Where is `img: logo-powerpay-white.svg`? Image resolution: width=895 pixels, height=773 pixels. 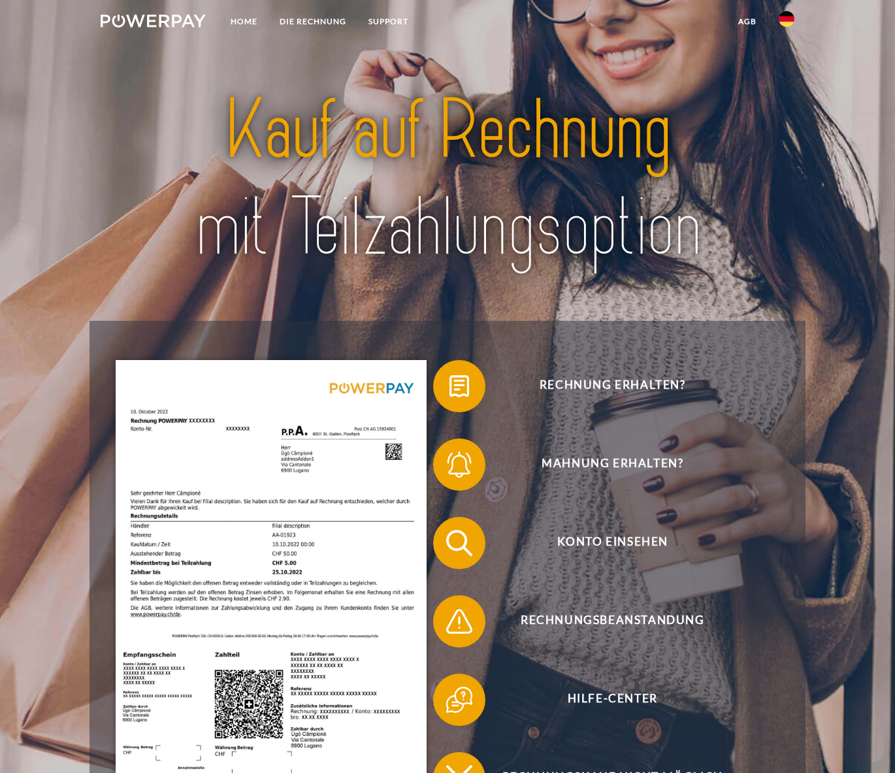 img: logo-powerpay-white.svg is located at coordinates (153, 21).